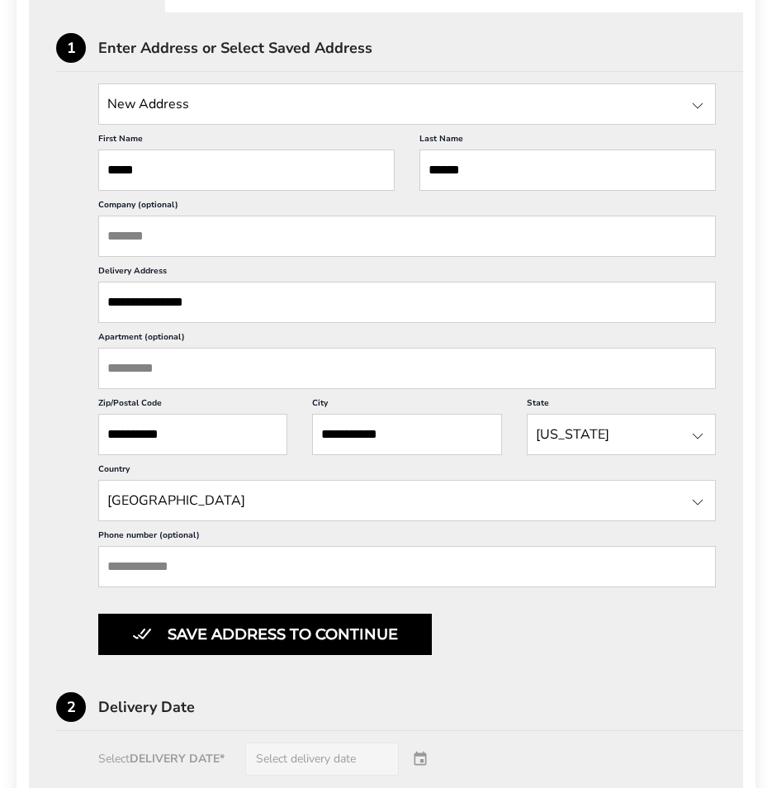 The width and height of the screenshot is (772, 788). Describe the element at coordinates (192, 405) in the screenshot. I see `label: Zip/Postal Code` at that location.